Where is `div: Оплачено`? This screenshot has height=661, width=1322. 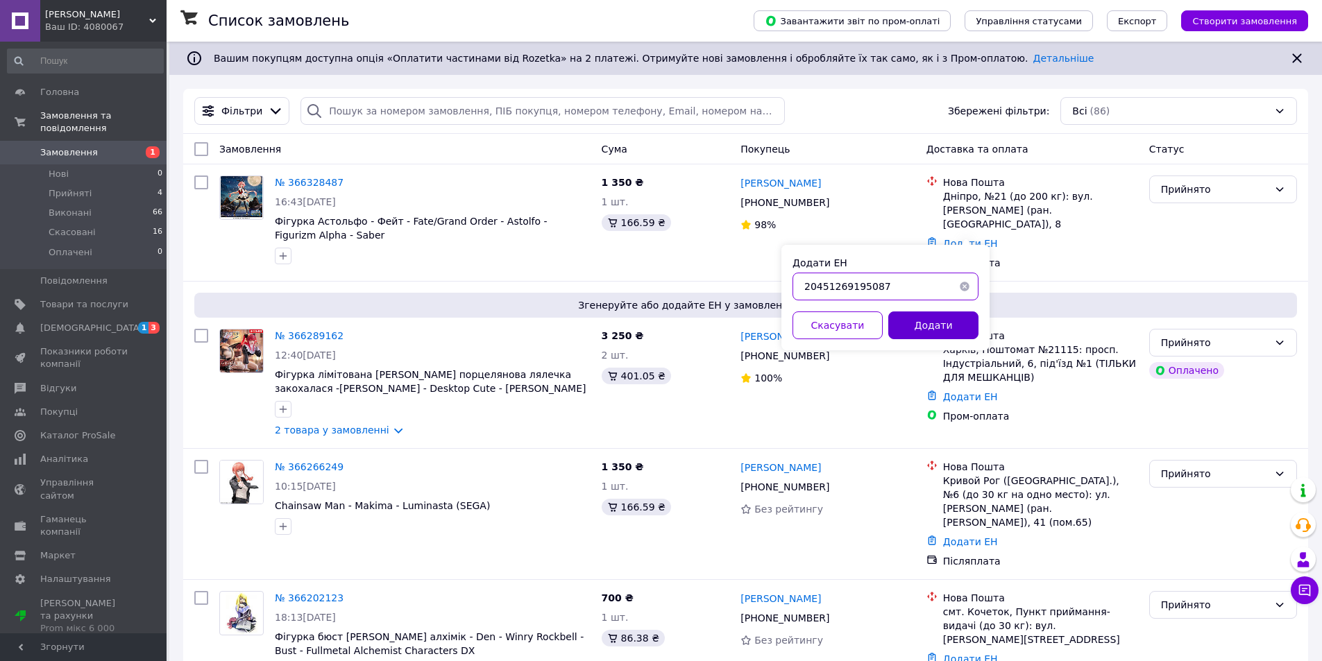 div: Оплачено is located at coordinates (1187, 371).